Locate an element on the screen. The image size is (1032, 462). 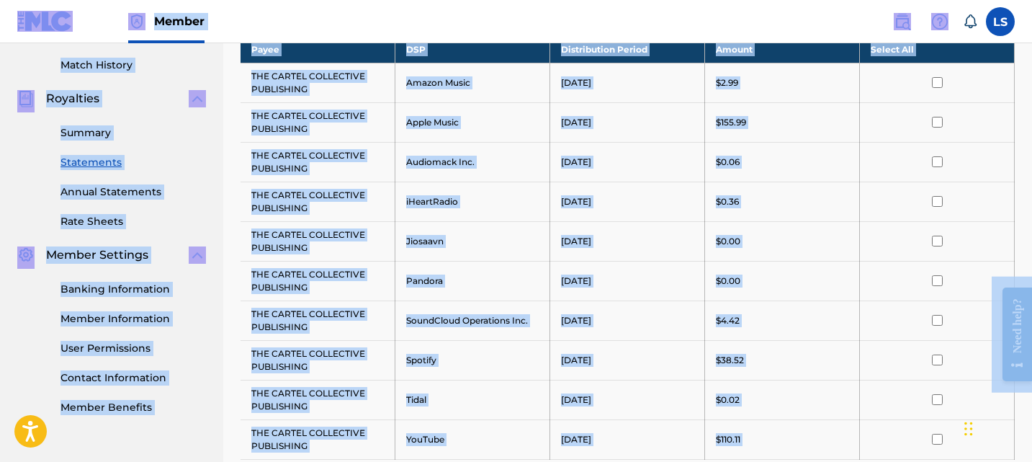
img: MLC Logo is located at coordinates (45, 21).